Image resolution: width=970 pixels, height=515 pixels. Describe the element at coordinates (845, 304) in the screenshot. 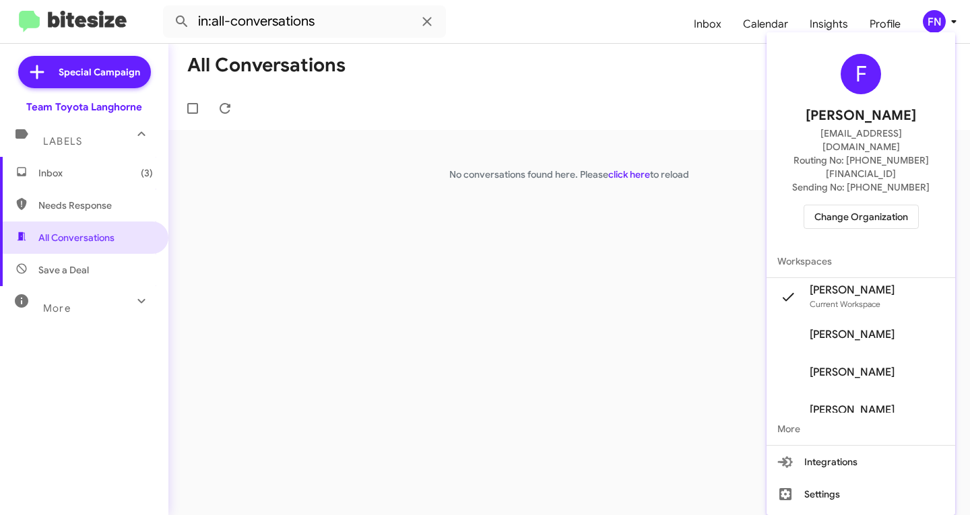

I see `span: Current Workspace` at that location.